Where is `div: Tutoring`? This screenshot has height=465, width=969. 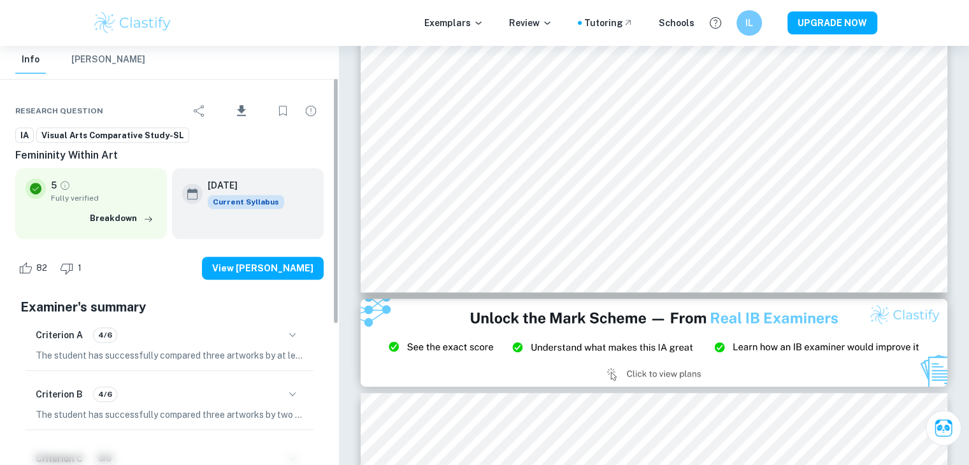 div: Tutoring is located at coordinates (608, 23).